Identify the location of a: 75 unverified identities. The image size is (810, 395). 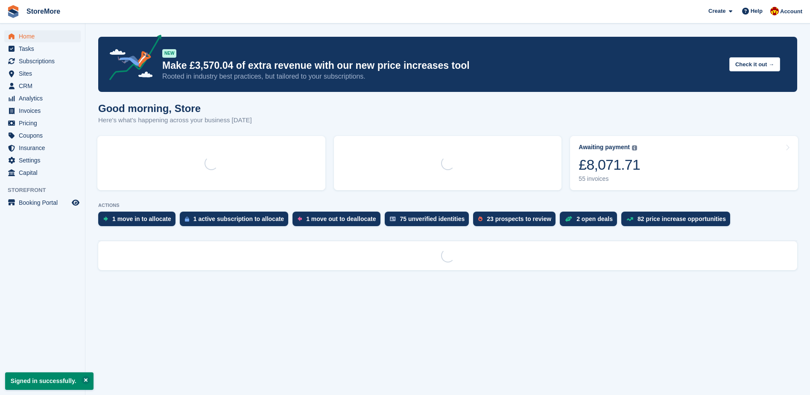
(429, 221).